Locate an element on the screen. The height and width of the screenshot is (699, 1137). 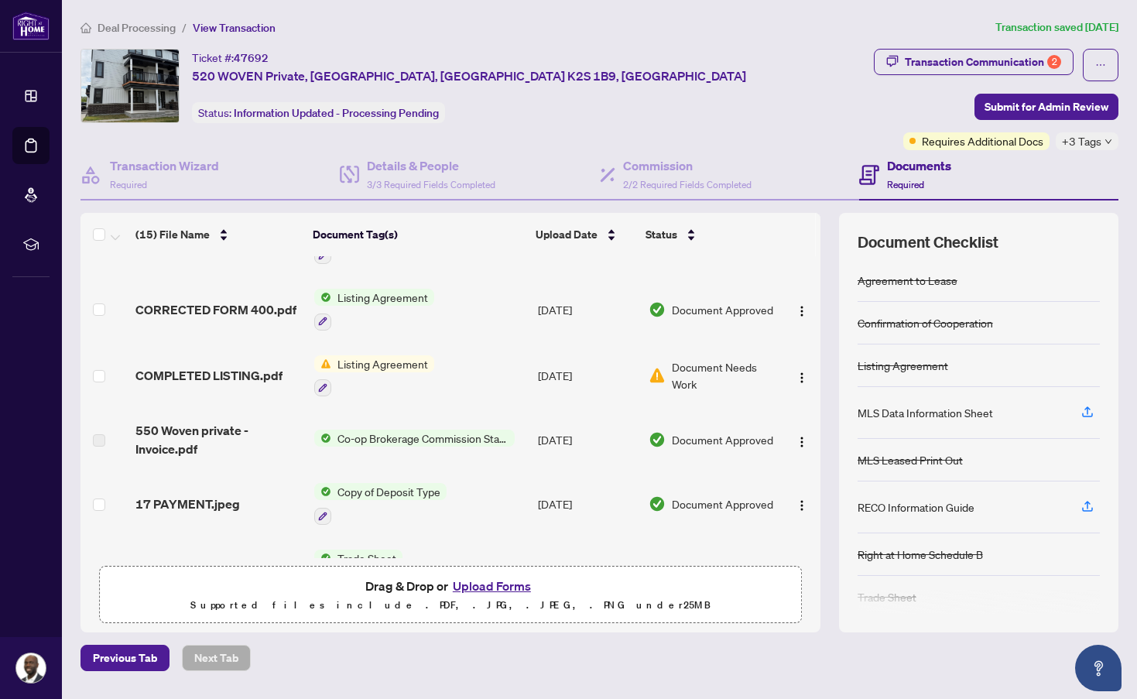
span: CORRECTED FORM 400.pdf is located at coordinates (216, 310).